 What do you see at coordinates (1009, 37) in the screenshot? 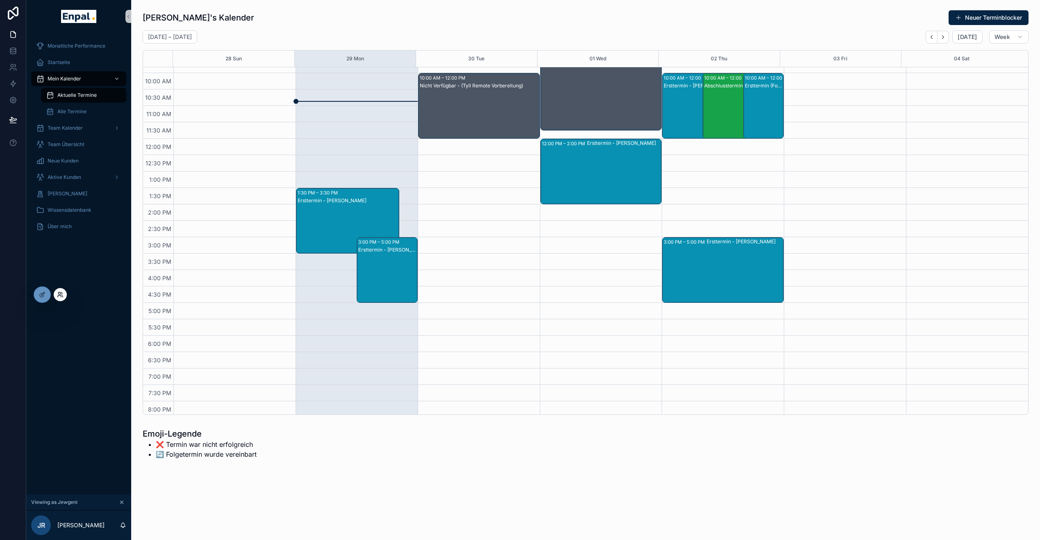
I see `button: Week` at bounding box center [1009, 37].